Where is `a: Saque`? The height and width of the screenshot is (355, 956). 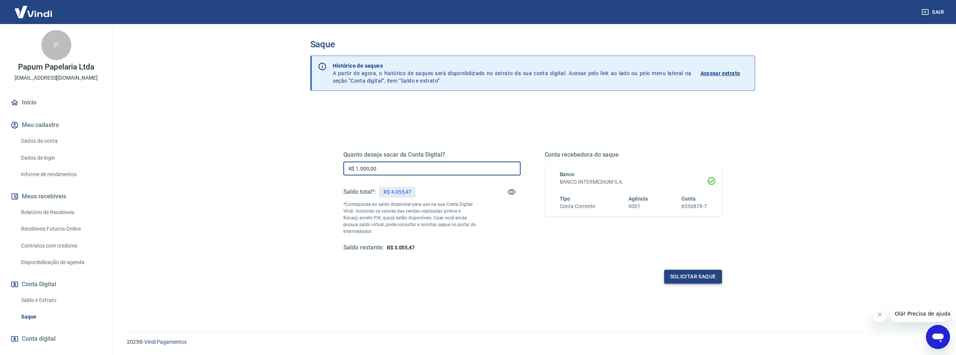 a: Saque is located at coordinates (60, 317).